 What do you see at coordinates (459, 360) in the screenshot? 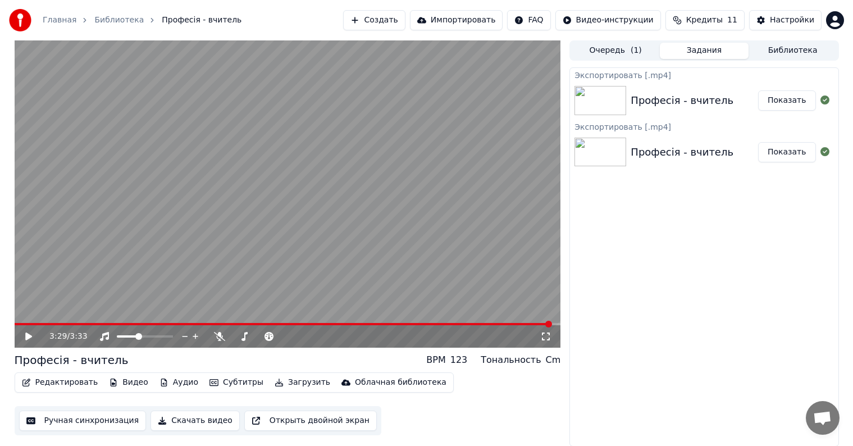
I see `div: 123` at bounding box center [459, 360].